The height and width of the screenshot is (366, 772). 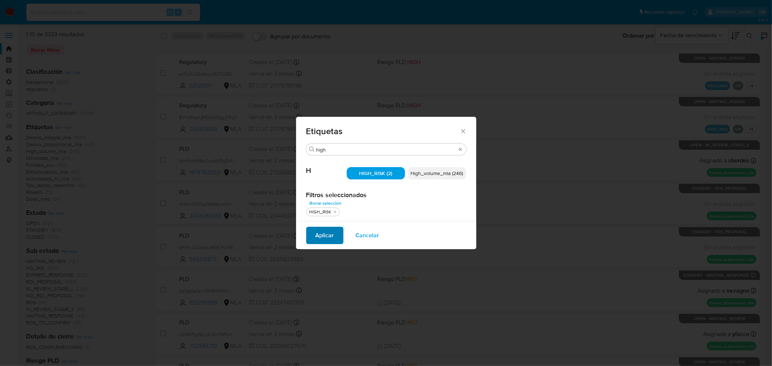 What do you see at coordinates (386, 150) in the screenshot?
I see `input: Buscar filtro` at bounding box center [386, 150].